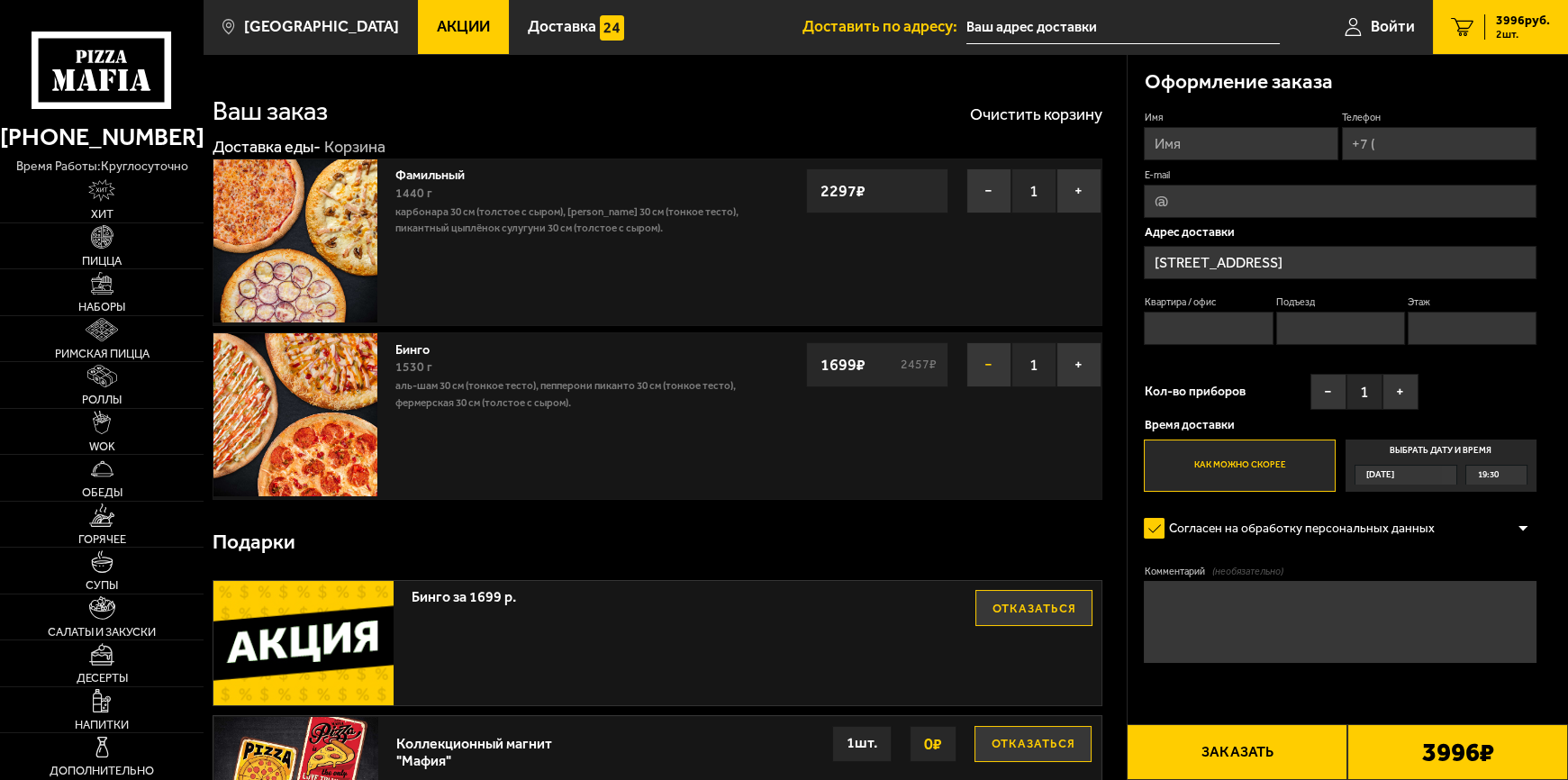  Describe the element at coordinates (611, 27) in the screenshot. I see `img: 15daf4d41897b9f0e9f617042186c801.svg` at that location.